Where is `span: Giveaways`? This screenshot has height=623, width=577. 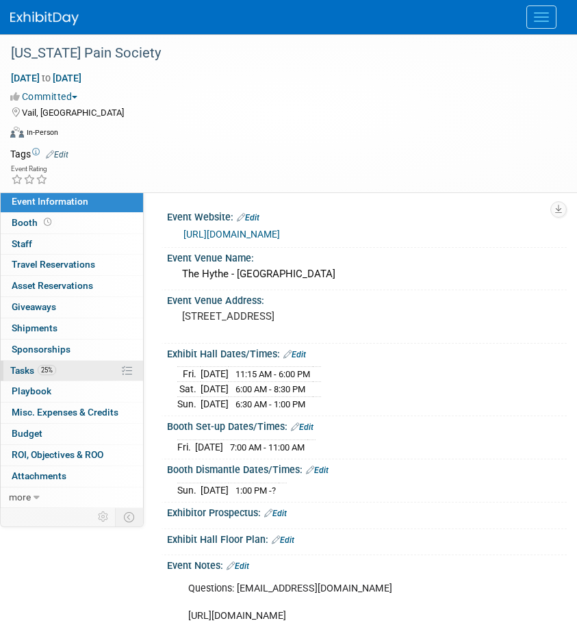 span: Giveaways is located at coordinates (34, 306).